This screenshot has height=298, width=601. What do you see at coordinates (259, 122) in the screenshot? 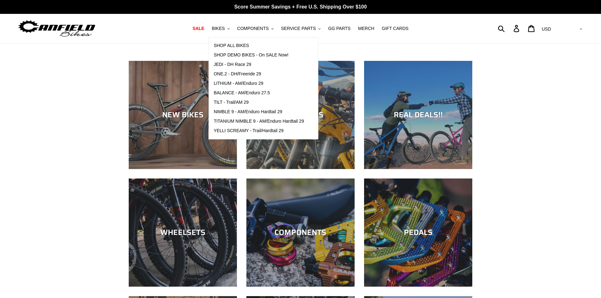
I see `a: TITANIUM NIMBLE 9 - AM/Enduro Hardtail 29` at bounding box center [259, 122].